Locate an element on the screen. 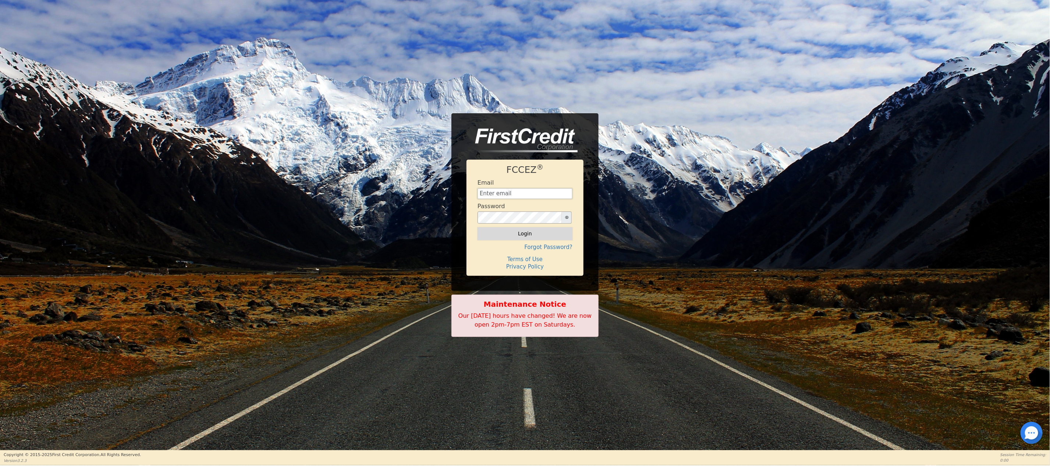 This screenshot has height=466, width=1050. h4: Email is located at coordinates (486, 183).